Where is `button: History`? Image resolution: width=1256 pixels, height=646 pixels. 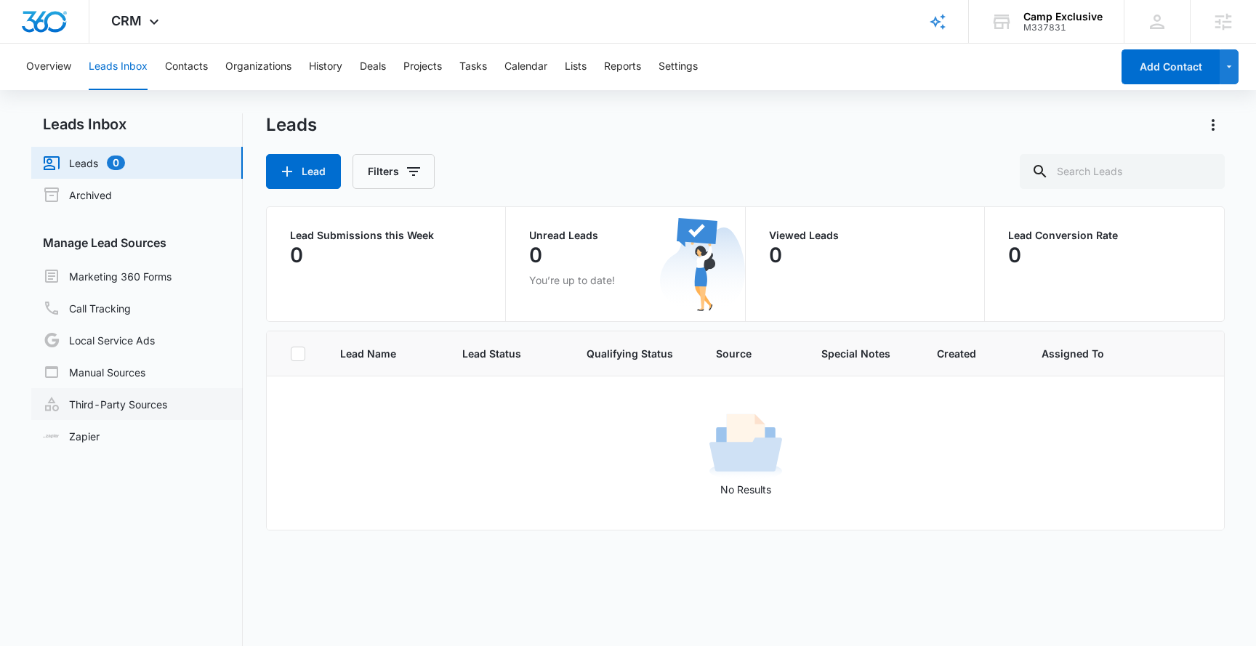 button: History is located at coordinates (326, 67).